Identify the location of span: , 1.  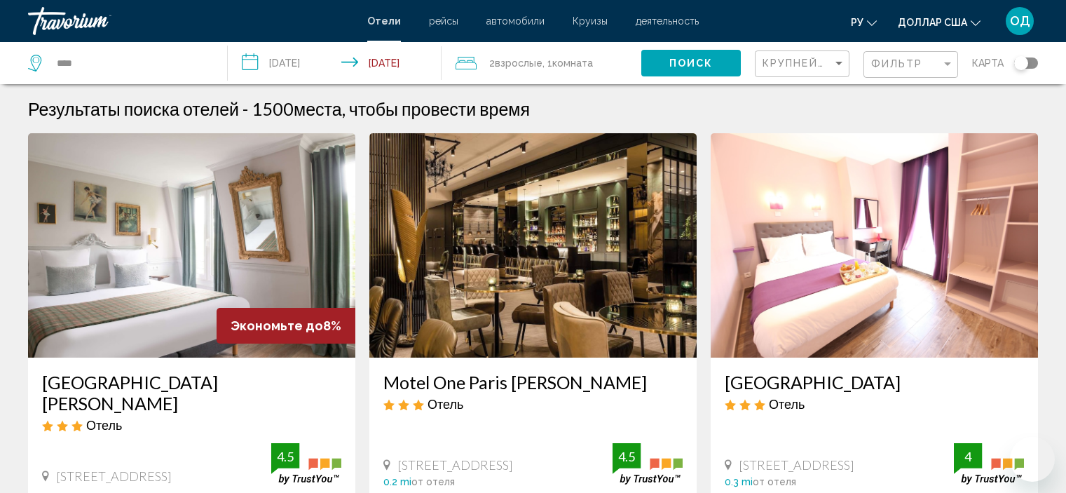
(568, 63).